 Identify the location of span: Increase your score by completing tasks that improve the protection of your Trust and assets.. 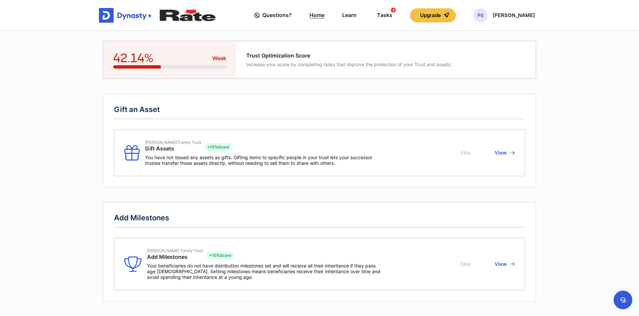
(349, 64).